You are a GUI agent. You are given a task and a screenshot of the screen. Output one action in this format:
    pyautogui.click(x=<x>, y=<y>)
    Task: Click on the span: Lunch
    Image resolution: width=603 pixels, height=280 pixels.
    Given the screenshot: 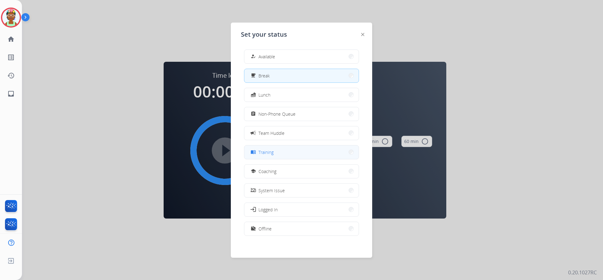 What is the action you would take?
    pyautogui.click(x=264, y=95)
    